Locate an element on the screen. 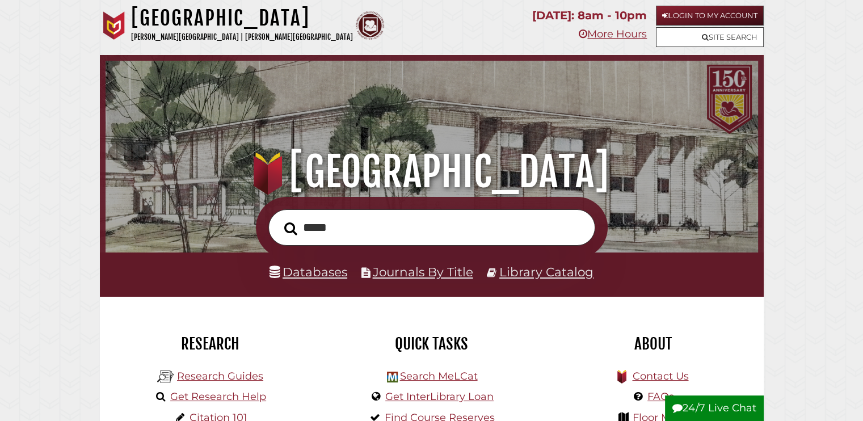  i: Search is located at coordinates (290, 228).